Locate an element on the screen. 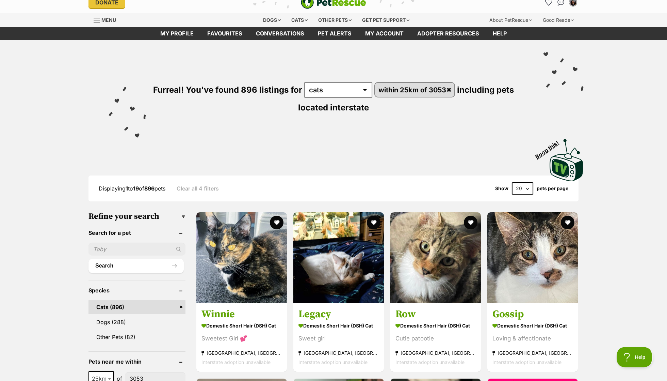 Image resolution: width=667 pixels, height=381 pixels. div: About PetRescue is located at coordinates (511, 20).